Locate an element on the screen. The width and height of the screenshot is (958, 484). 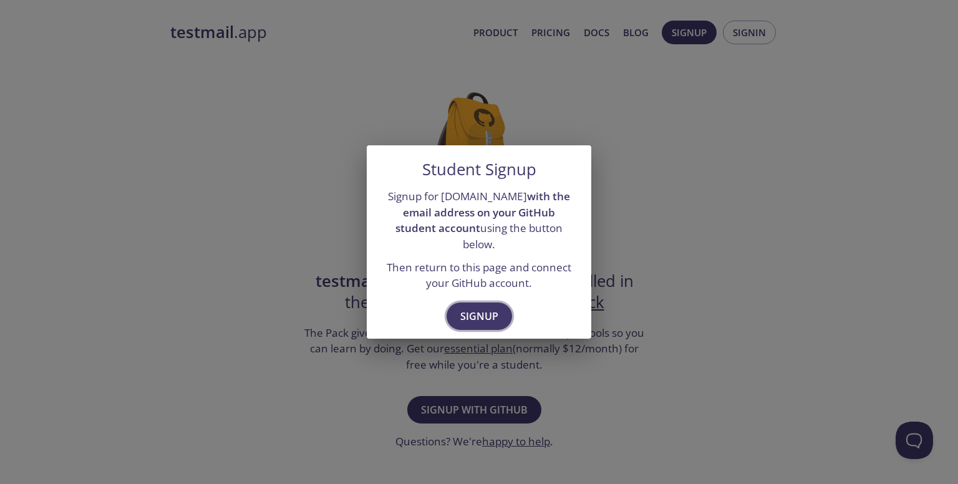
strong: with the email address on your GitHub student account is located at coordinates (483, 212).